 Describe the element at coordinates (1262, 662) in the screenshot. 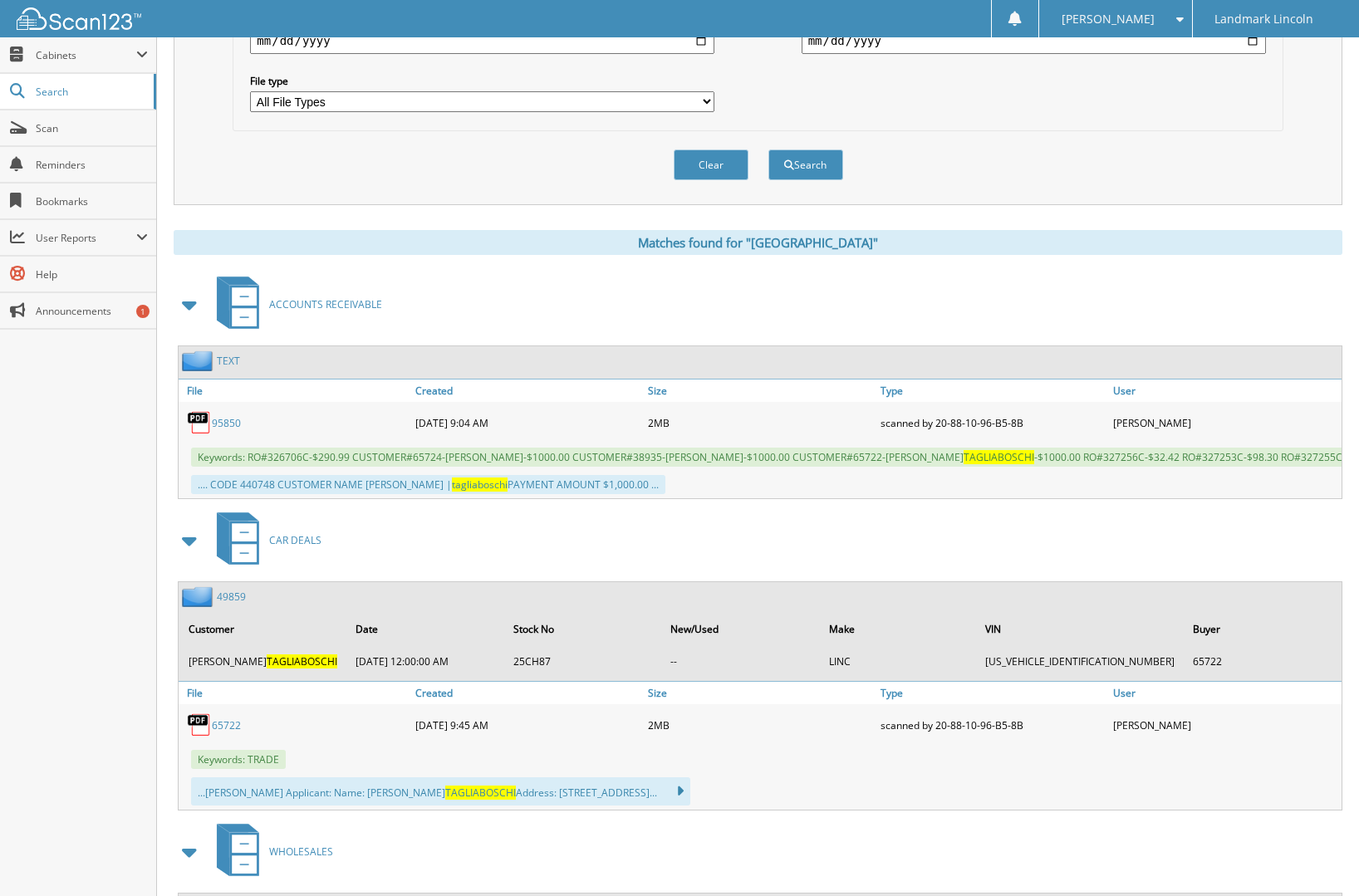

I see `td: 65722` at that location.